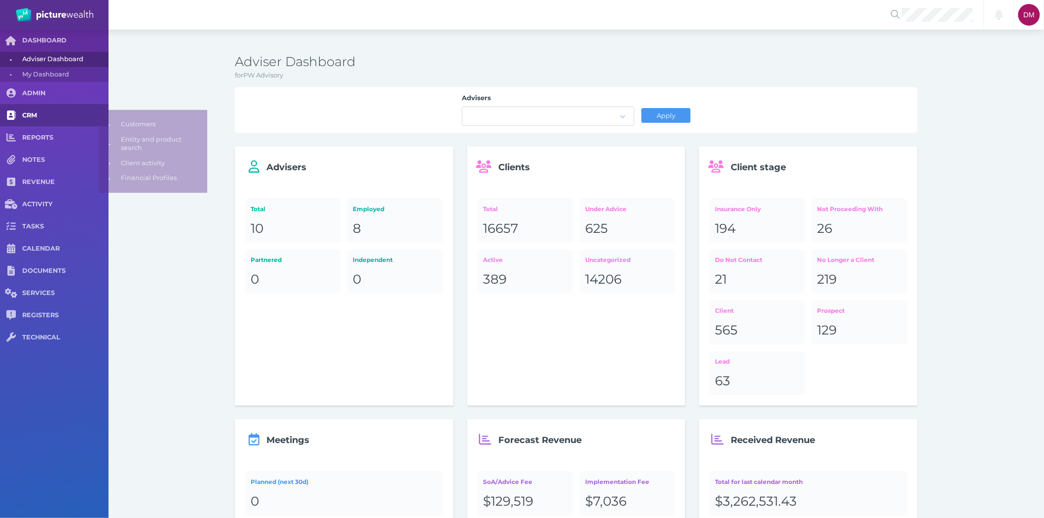 The width and height of the screenshot is (1044, 518). What do you see at coordinates (617, 481) in the screenshot?
I see `span: Implementation Fee` at bounding box center [617, 481].